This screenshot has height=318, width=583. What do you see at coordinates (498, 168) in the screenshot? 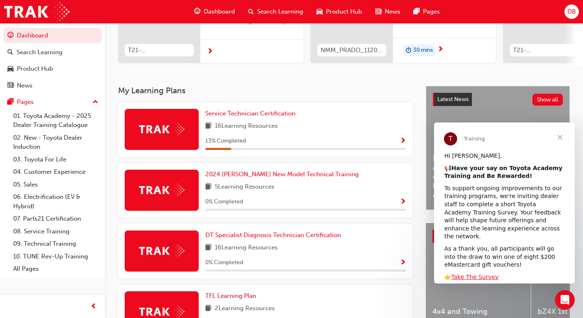
I see `span: Help Shape the Future of Toyota Academy Training and Win an eMastercard!` at bounding box center [498, 168].